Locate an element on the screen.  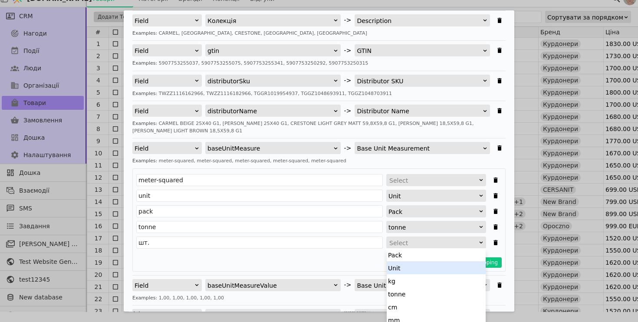
div: Колекція is located at coordinates (270, 21).